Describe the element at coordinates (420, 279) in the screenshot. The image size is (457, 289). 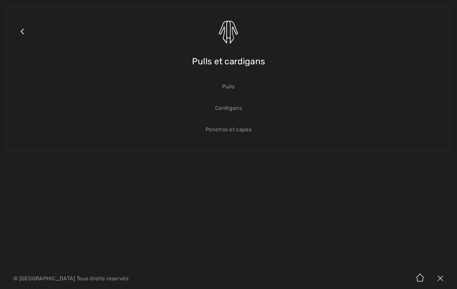
I see `img: Accueil` at that location.